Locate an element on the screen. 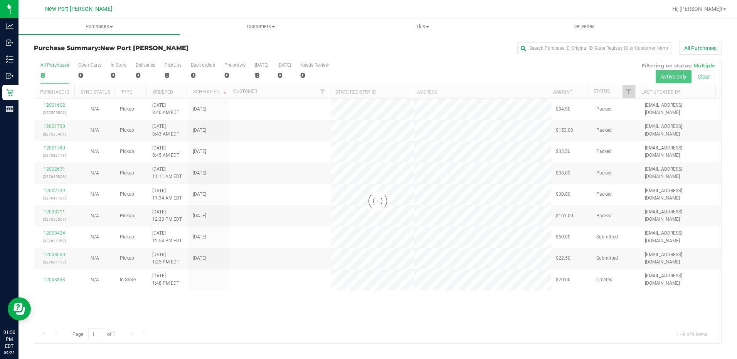 This screenshot has height=359, width=737. p: 09/25 is located at coordinates (9, 352).